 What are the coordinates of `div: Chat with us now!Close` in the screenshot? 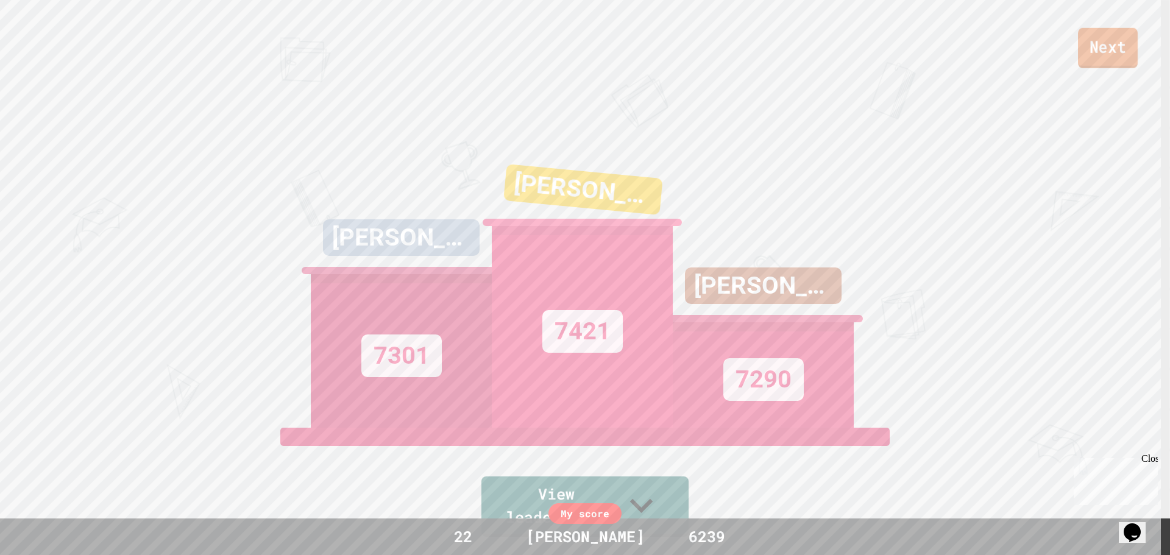 It's located at (44, 41).